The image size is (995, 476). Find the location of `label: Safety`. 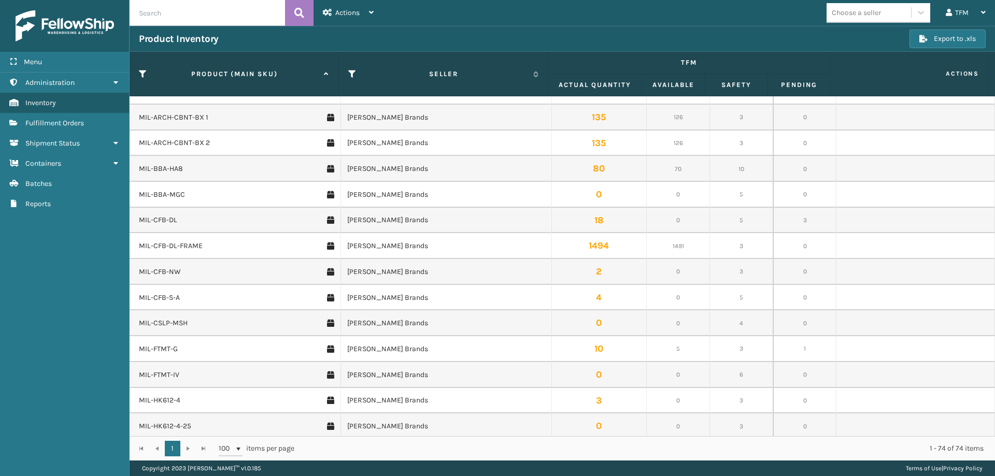

label: Safety is located at coordinates (736, 85).